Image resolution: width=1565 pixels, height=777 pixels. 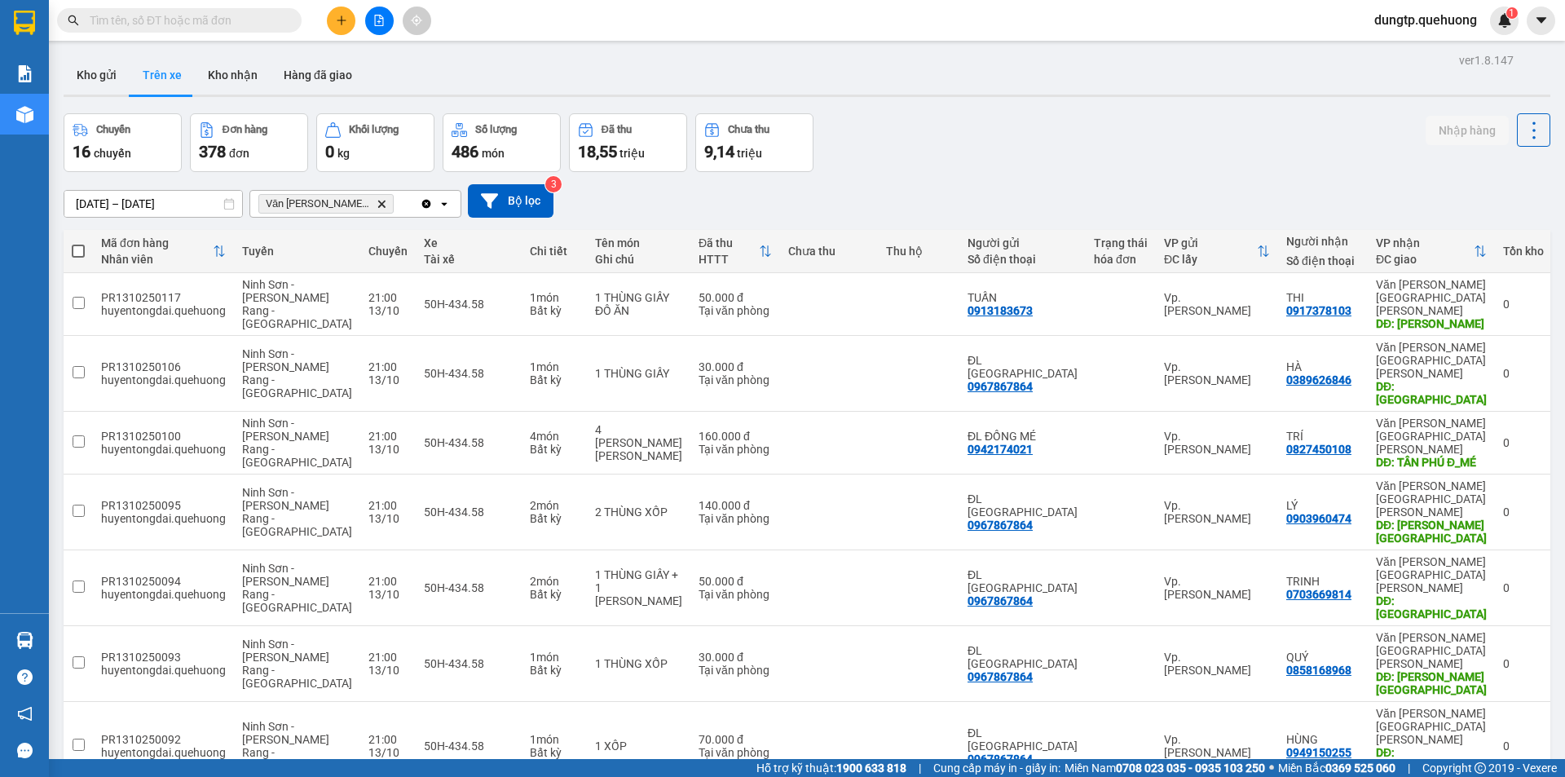 I want to click on button: file-add, so click(x=379, y=20).